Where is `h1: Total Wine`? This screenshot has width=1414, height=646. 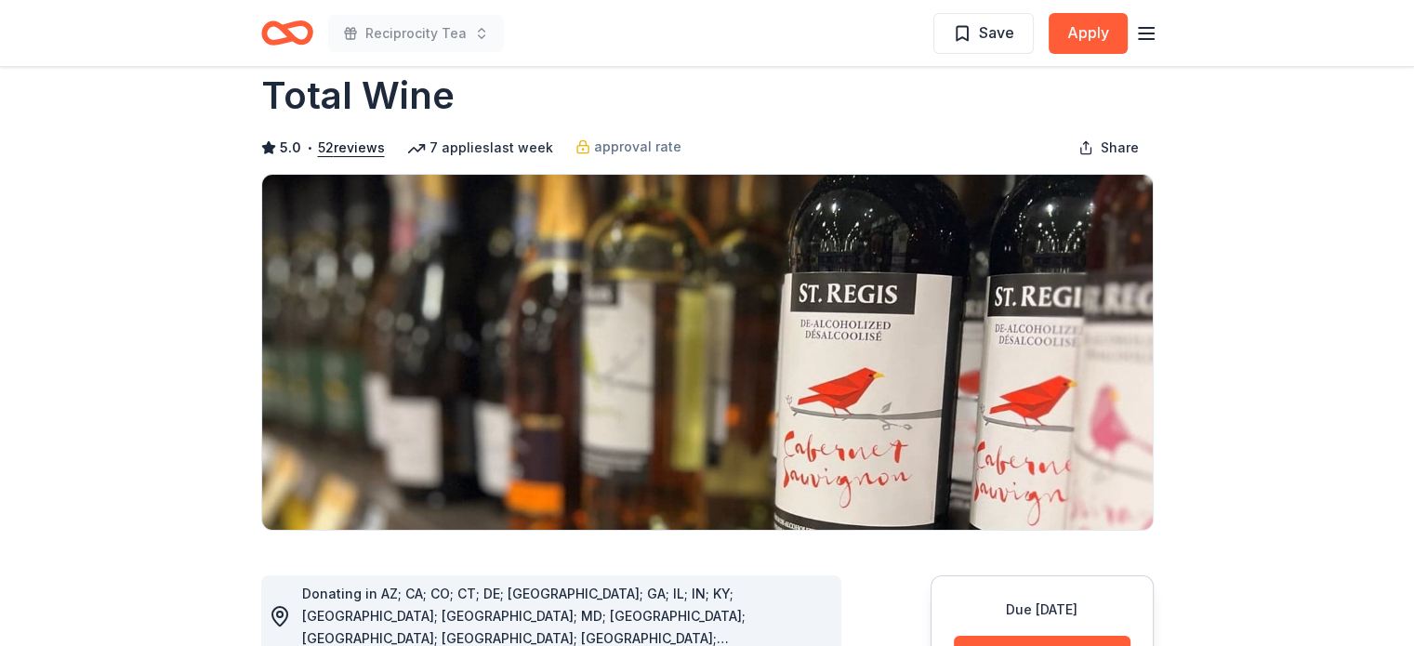 h1: Total Wine is located at coordinates (358, 96).